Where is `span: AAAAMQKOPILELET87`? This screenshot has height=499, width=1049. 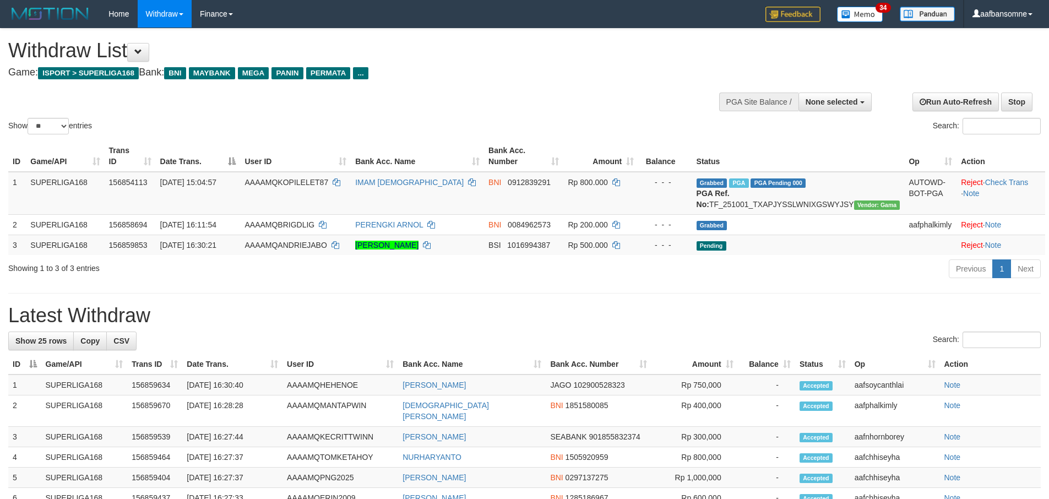
span: AAAAMQKOPILELET87 is located at coordinates (286, 182).